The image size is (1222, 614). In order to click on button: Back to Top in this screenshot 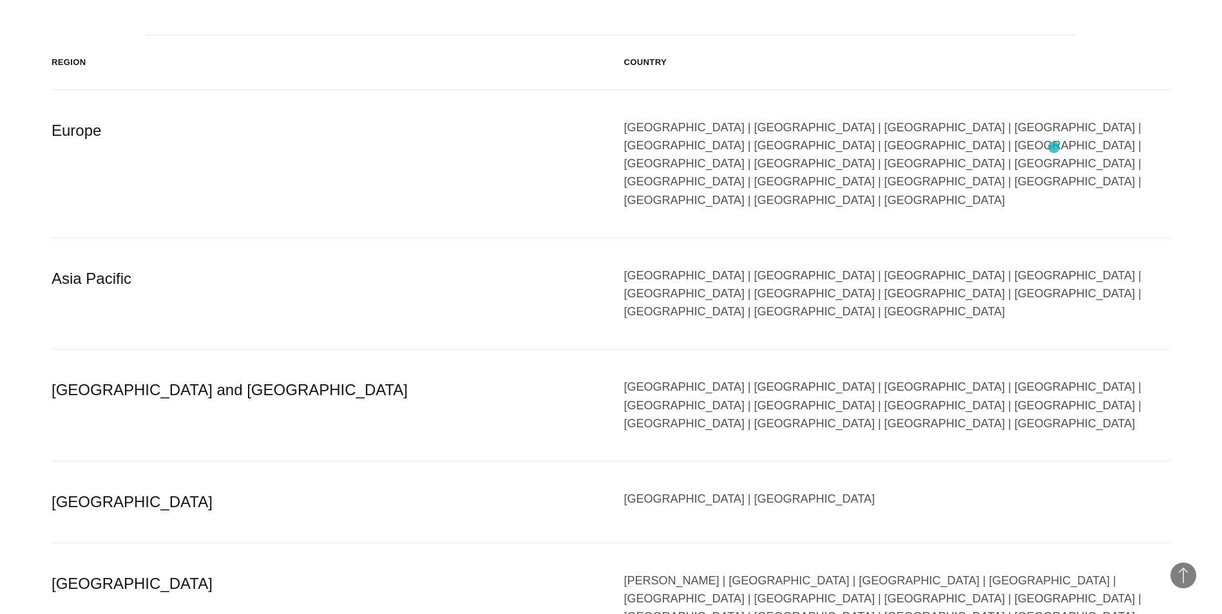, I will do `click(1183, 576)`.